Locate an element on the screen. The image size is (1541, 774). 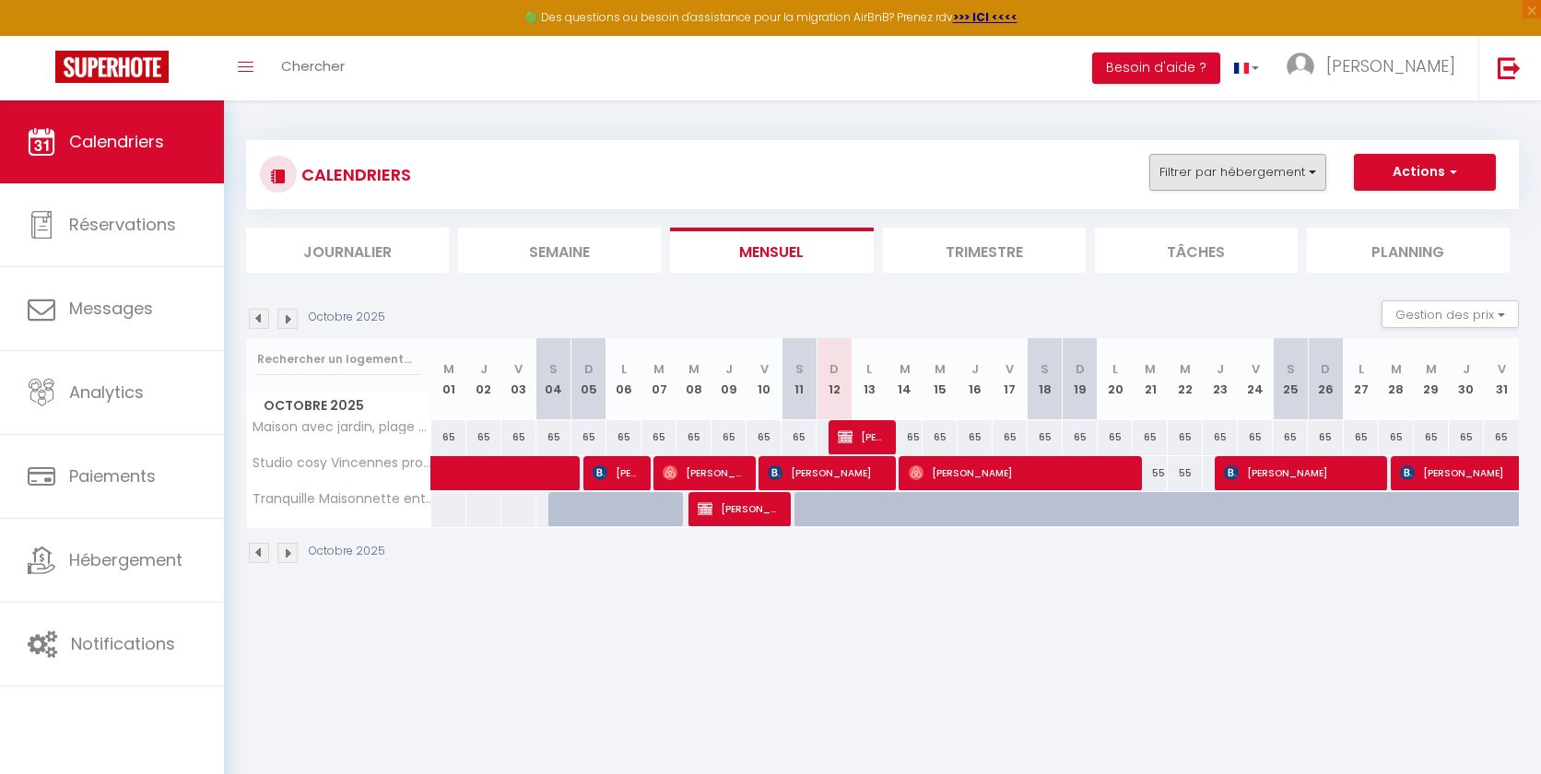
button: Gestion des prix is located at coordinates (1449, 314).